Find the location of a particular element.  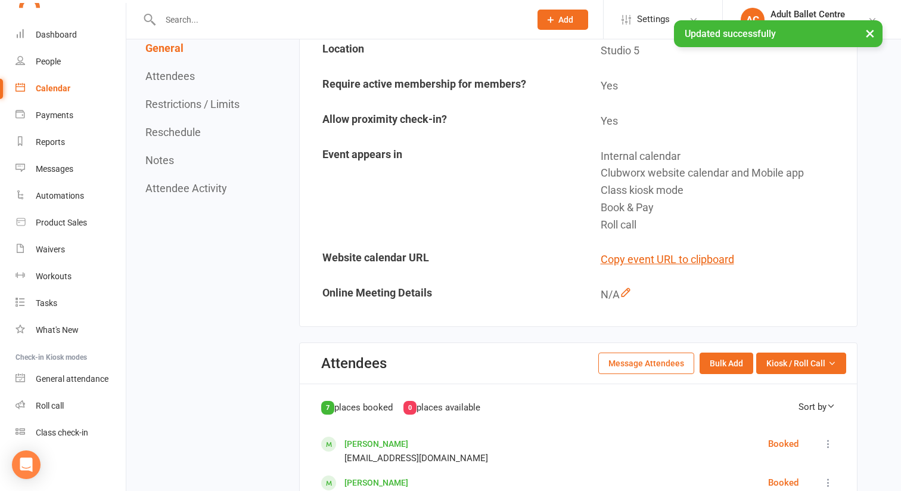

button: Restrictions / Limits is located at coordinates (193, 104).